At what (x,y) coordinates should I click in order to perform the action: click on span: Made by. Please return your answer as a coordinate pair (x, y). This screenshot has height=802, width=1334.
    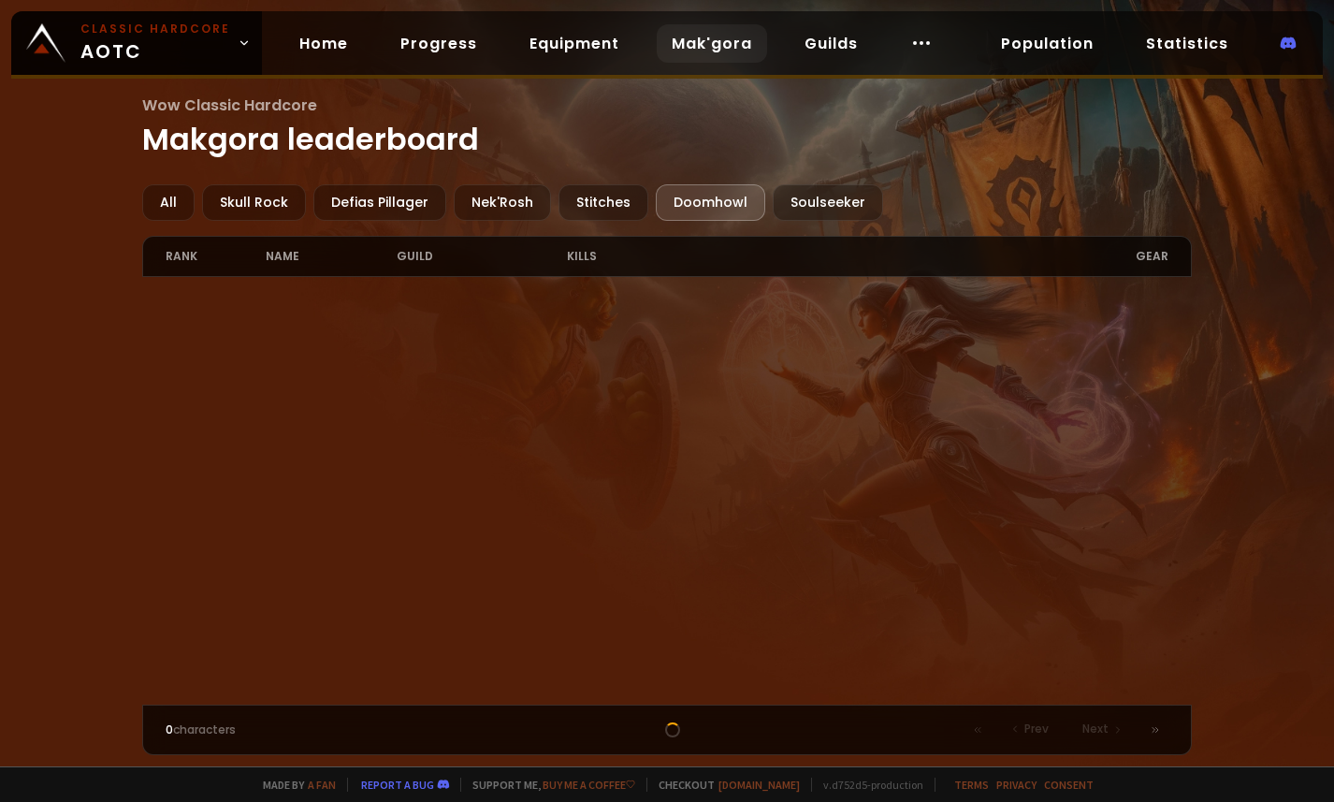
    Looking at the image, I should click on (294, 784).